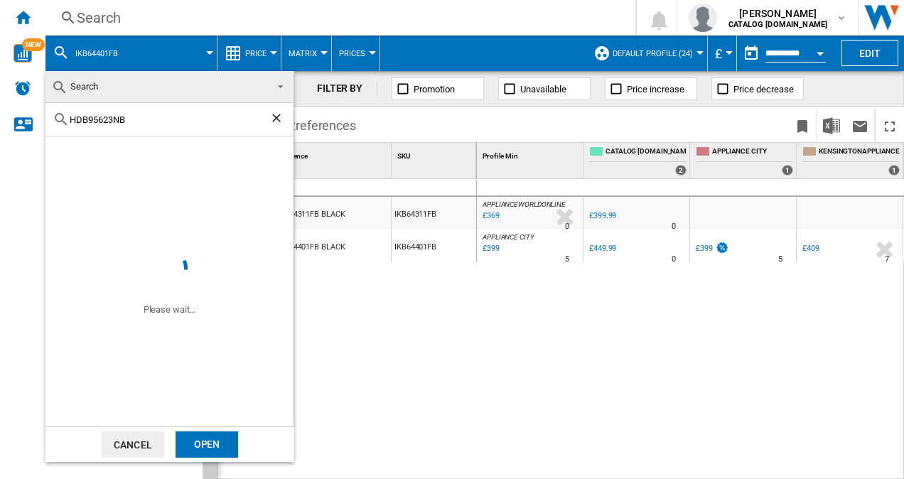  Describe the element at coordinates (170, 309) in the screenshot. I see `ng-transclude: Please wait...` at that location.